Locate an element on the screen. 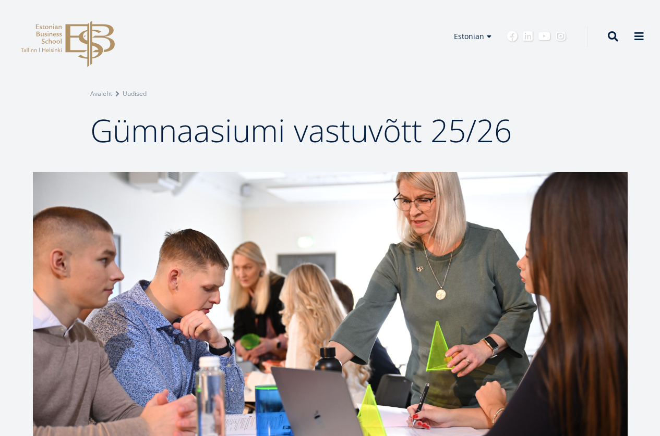  span: Gümnaasiumi vastuvõtt 25/26 is located at coordinates (301, 130).